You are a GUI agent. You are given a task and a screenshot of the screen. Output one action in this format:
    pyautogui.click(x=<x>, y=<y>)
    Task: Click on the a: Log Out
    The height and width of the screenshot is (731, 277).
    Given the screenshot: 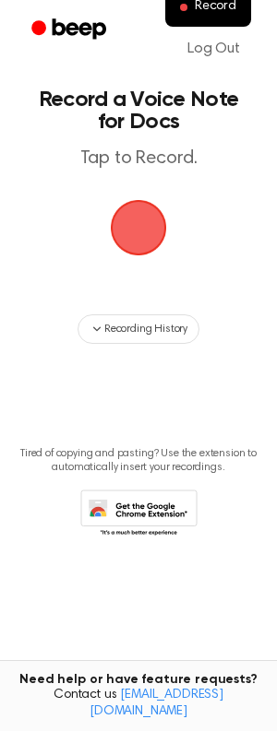 What is the action you would take?
    pyautogui.click(x=213, y=49)
    